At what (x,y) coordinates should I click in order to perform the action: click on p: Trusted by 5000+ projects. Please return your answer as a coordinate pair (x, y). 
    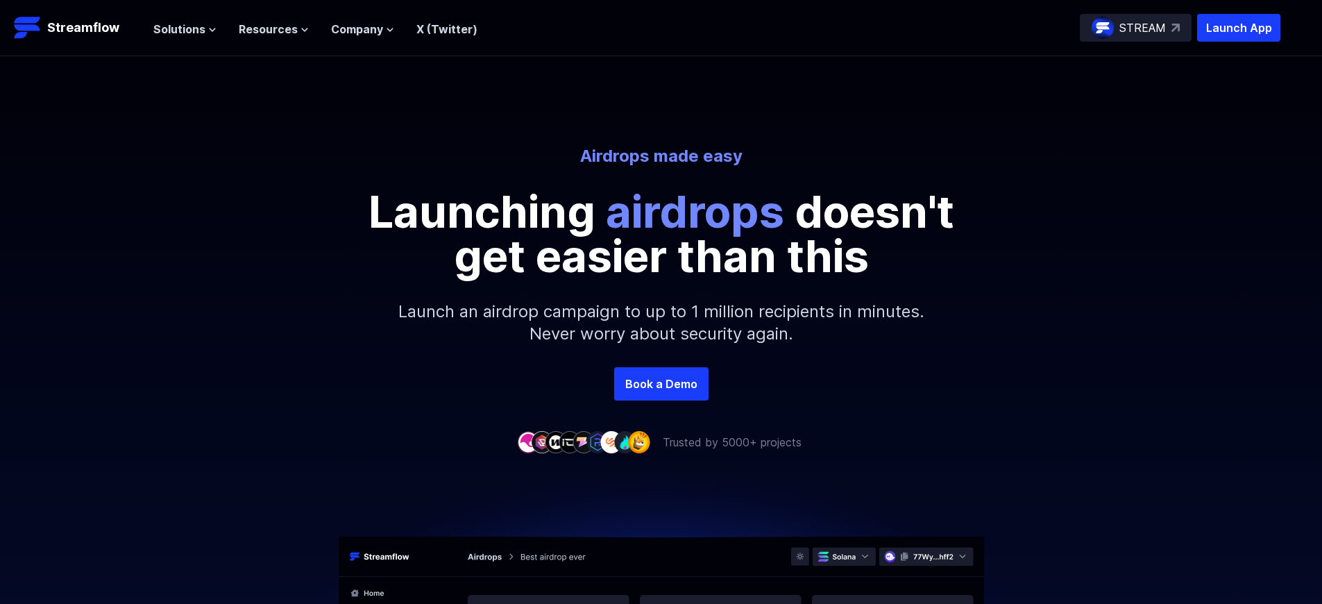
    Looking at the image, I should click on (732, 442).